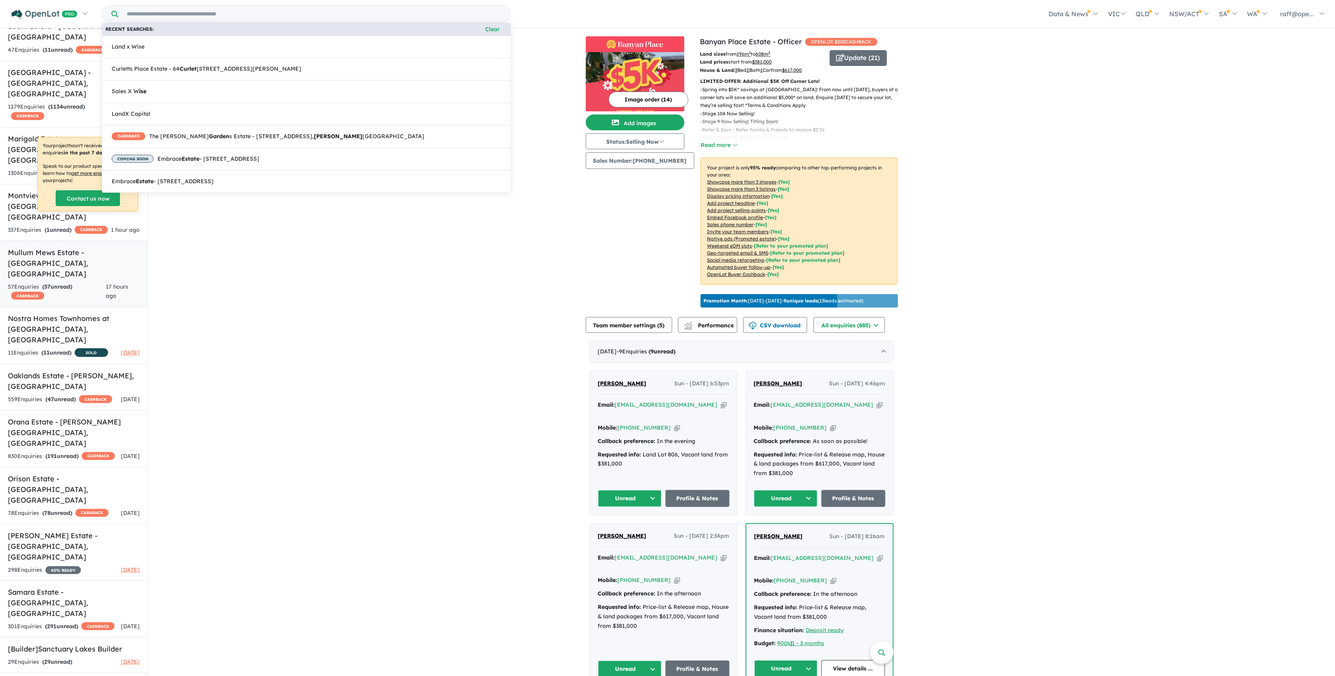 The width and height of the screenshot is (1335, 676). Describe the element at coordinates (742, 189) in the screenshot. I see `u: Showcase more than 3 listings` at that location.